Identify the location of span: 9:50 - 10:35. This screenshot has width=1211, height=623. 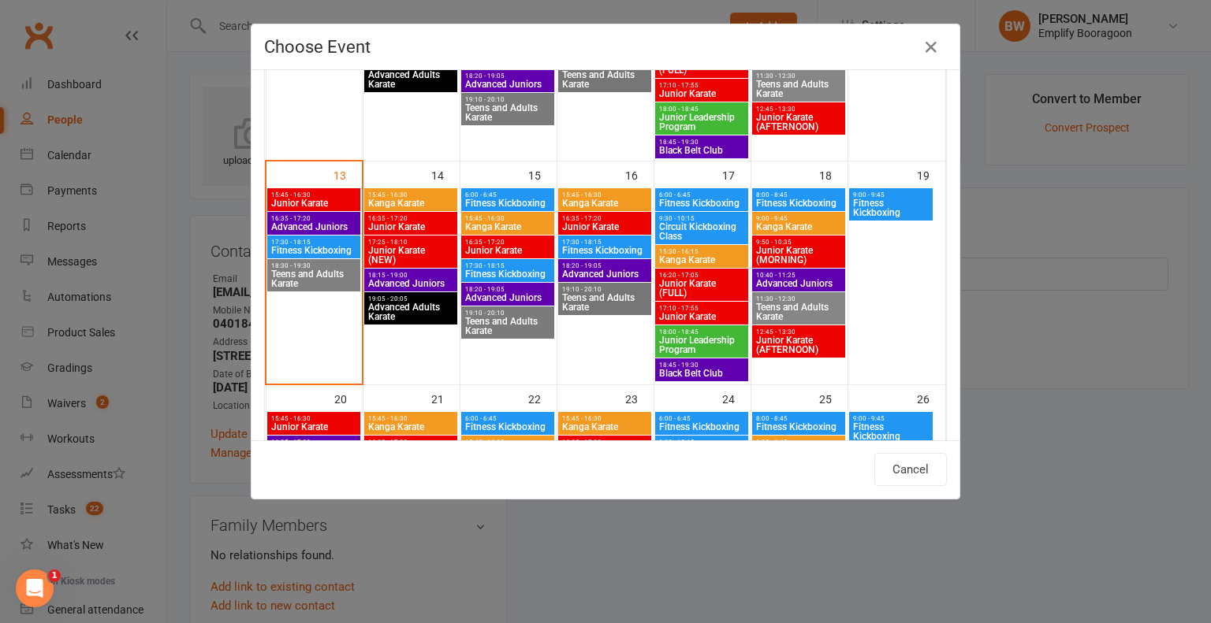
(798, 242).